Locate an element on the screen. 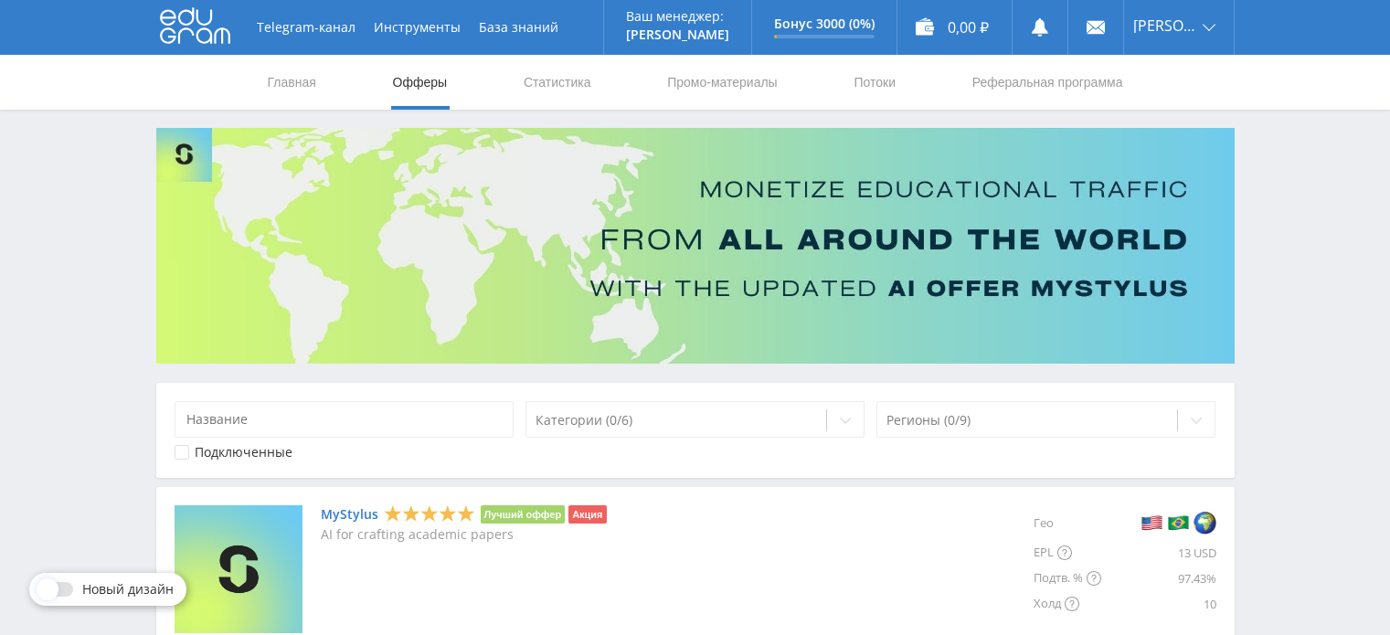  a: Главная is located at coordinates (291, 82).